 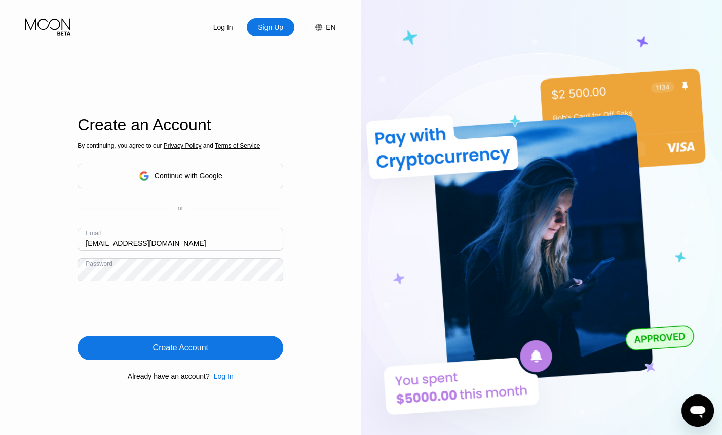 What do you see at coordinates (270, 27) in the screenshot?
I see `div: Sign Up` at bounding box center [270, 27].